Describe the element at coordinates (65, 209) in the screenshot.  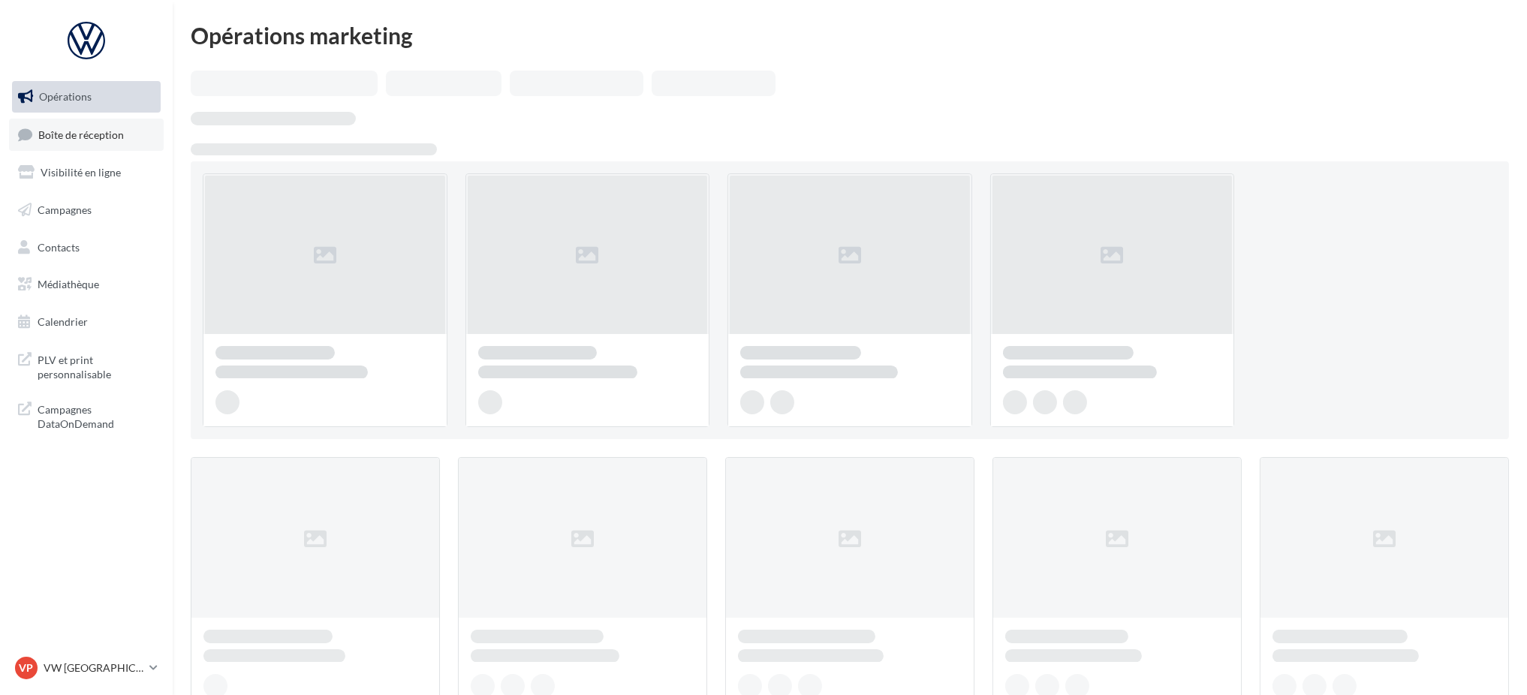
I see `span: Campagnes` at that location.